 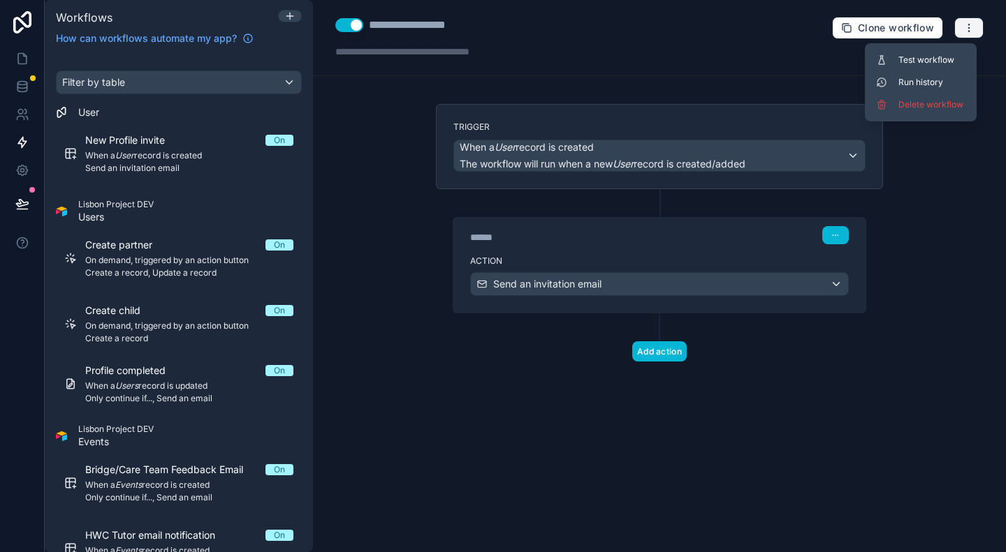 I want to click on span: Workflows, so click(x=84, y=17).